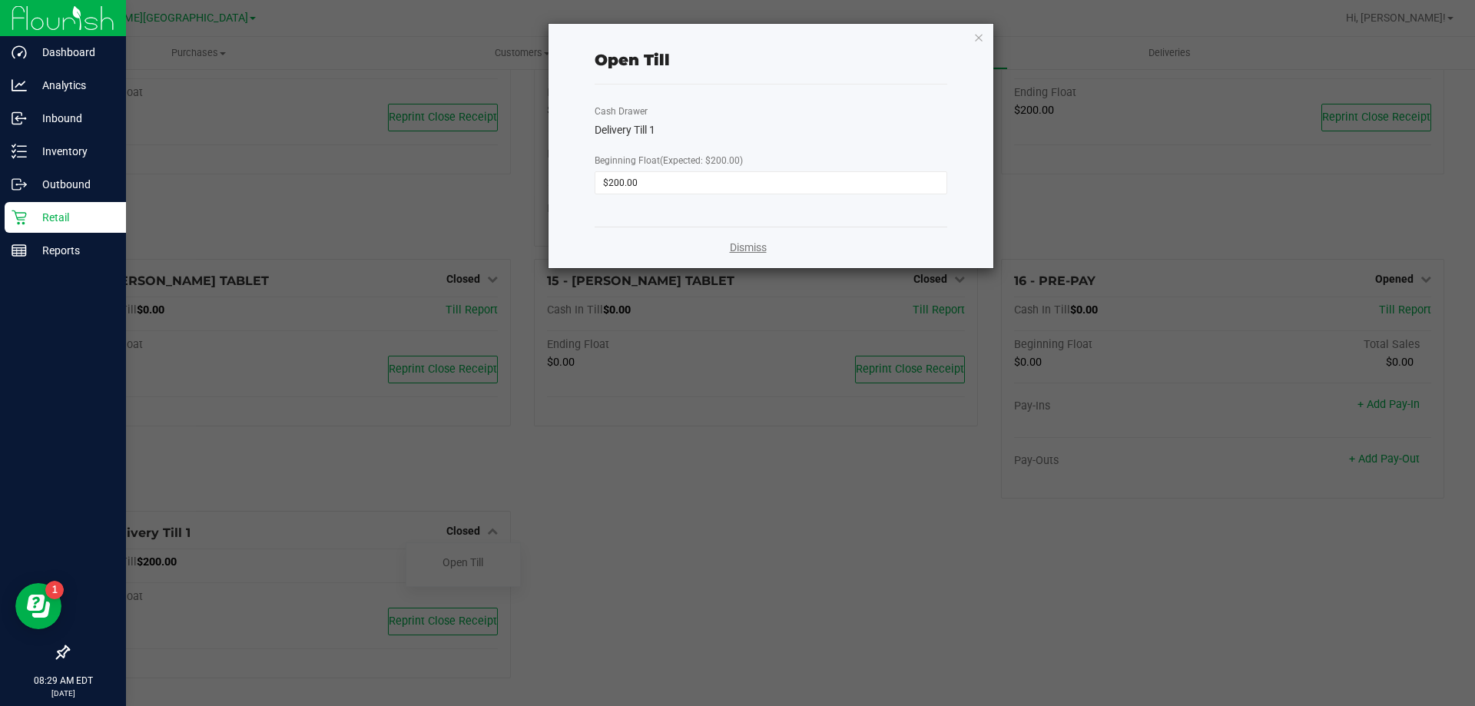 Image resolution: width=1475 pixels, height=706 pixels. Describe the element at coordinates (621, 111) in the screenshot. I see `label: Cash Drawer` at that location.